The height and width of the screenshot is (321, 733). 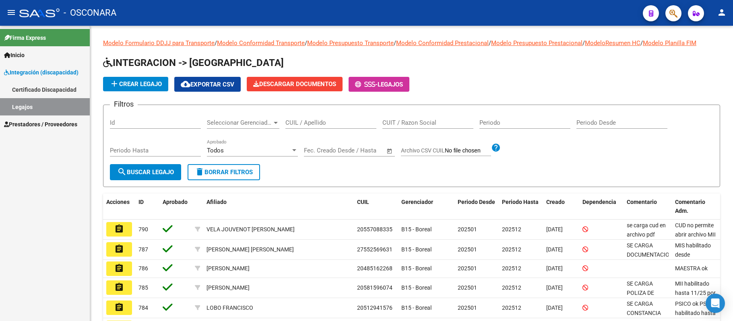 I want to click on span: Creado, so click(x=555, y=202).